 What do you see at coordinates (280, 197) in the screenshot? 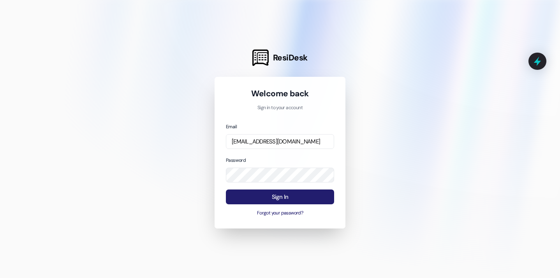
I see `button: Sign In` at bounding box center [280, 197].